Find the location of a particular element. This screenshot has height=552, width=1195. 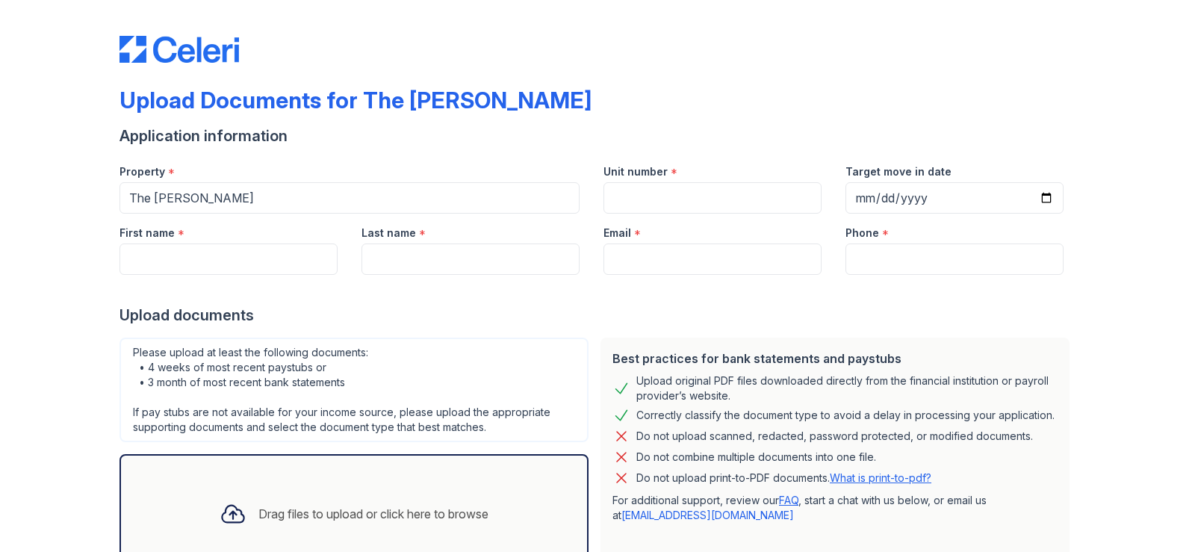

div: Correctly classify the document type to avoid a delay in processing your application. is located at coordinates (846, 415).